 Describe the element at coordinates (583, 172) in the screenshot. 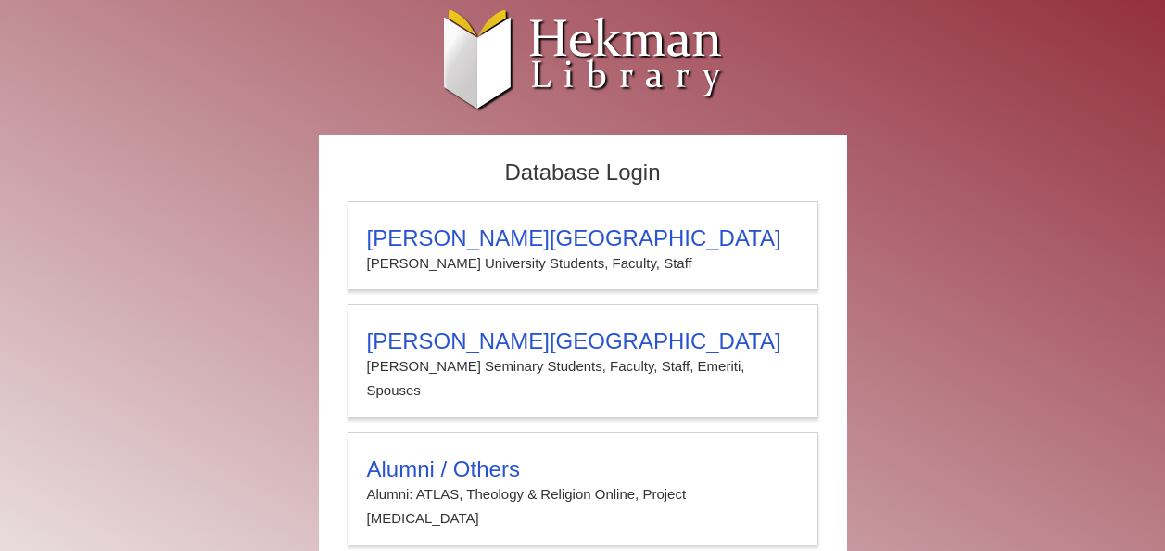

I see `h2: Database Login` at that location.